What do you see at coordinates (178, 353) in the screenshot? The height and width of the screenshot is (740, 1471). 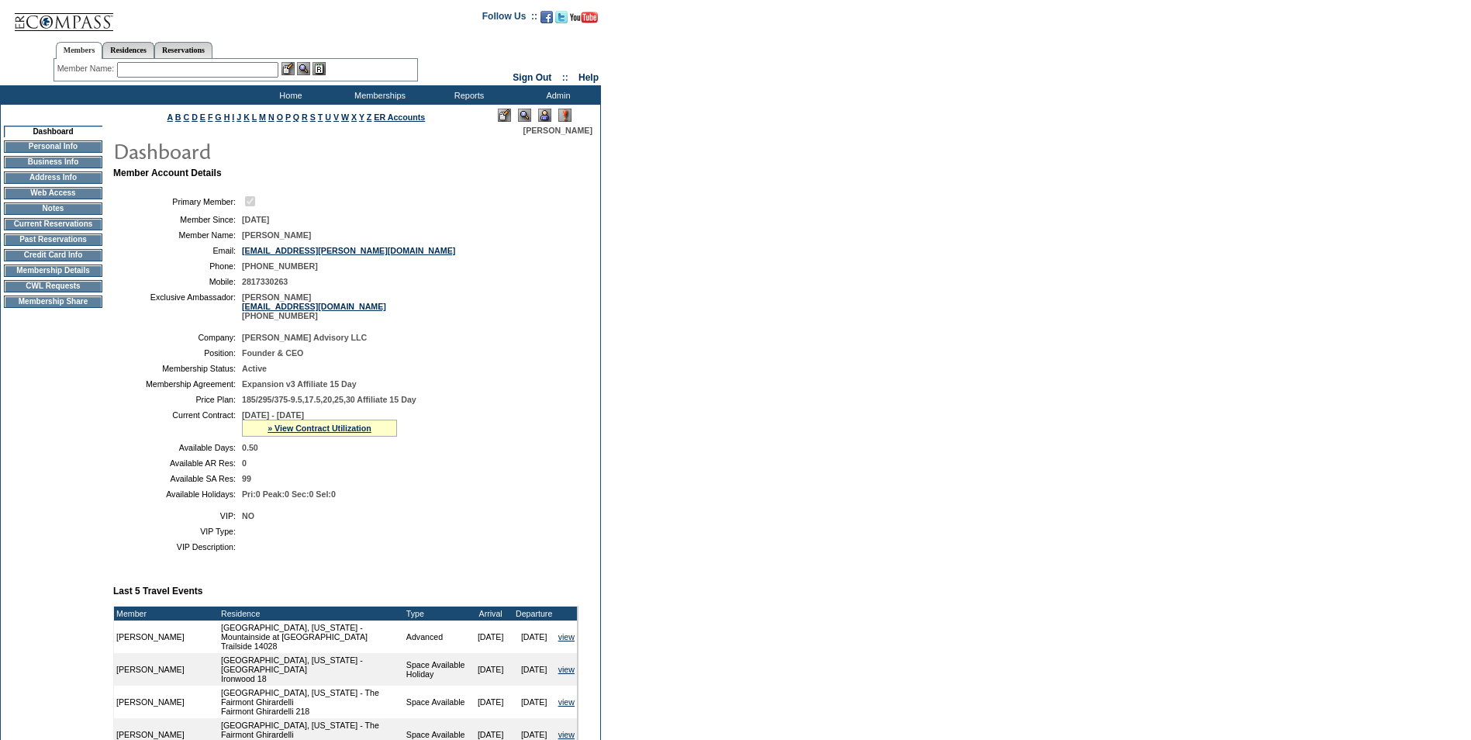 I see `td: Position:` at bounding box center [178, 353].